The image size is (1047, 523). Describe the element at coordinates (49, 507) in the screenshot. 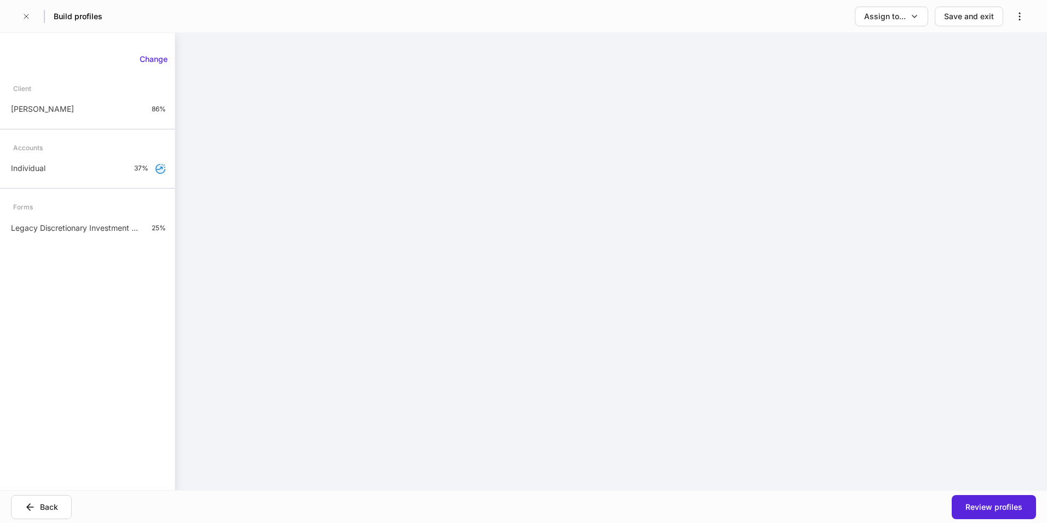

I see `div: Back` at that location.